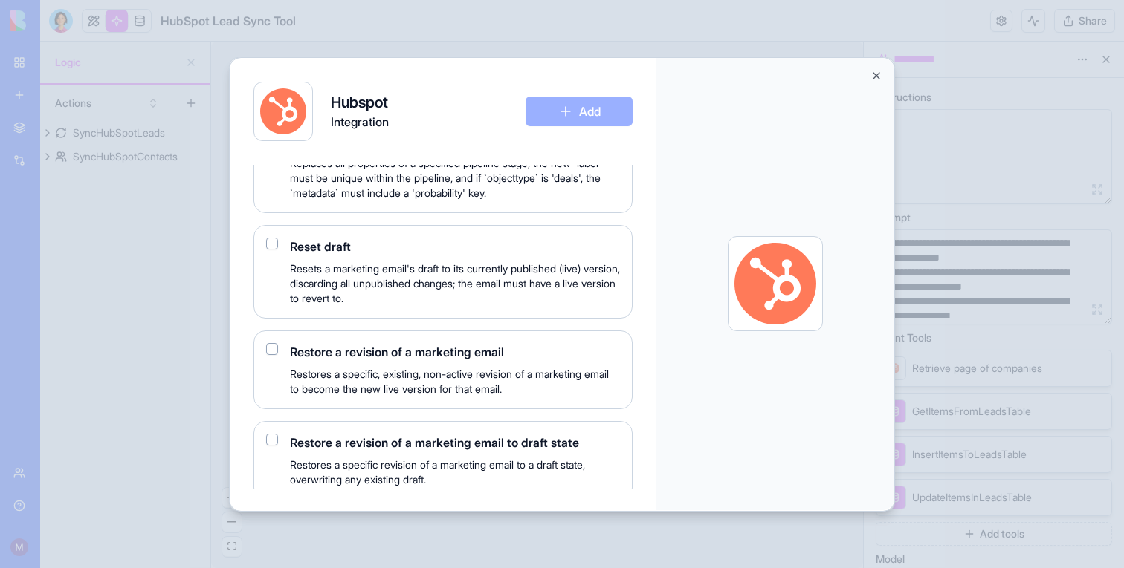  I want to click on h4: Hubspot, so click(360, 103).